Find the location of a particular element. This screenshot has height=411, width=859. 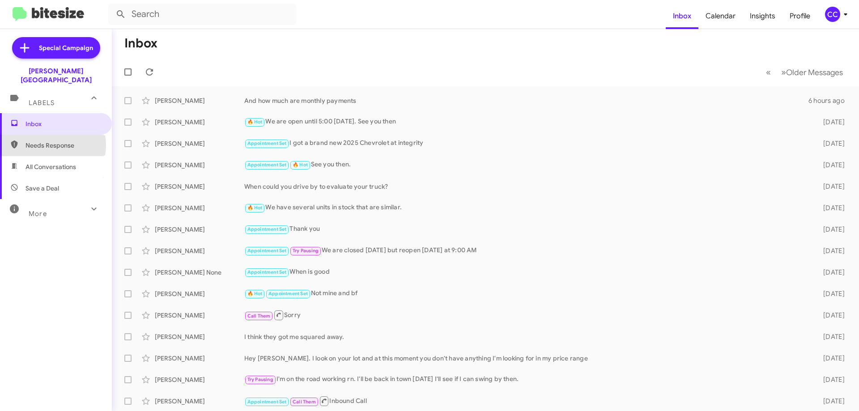

div: Not mine and bf is located at coordinates (527, 294).